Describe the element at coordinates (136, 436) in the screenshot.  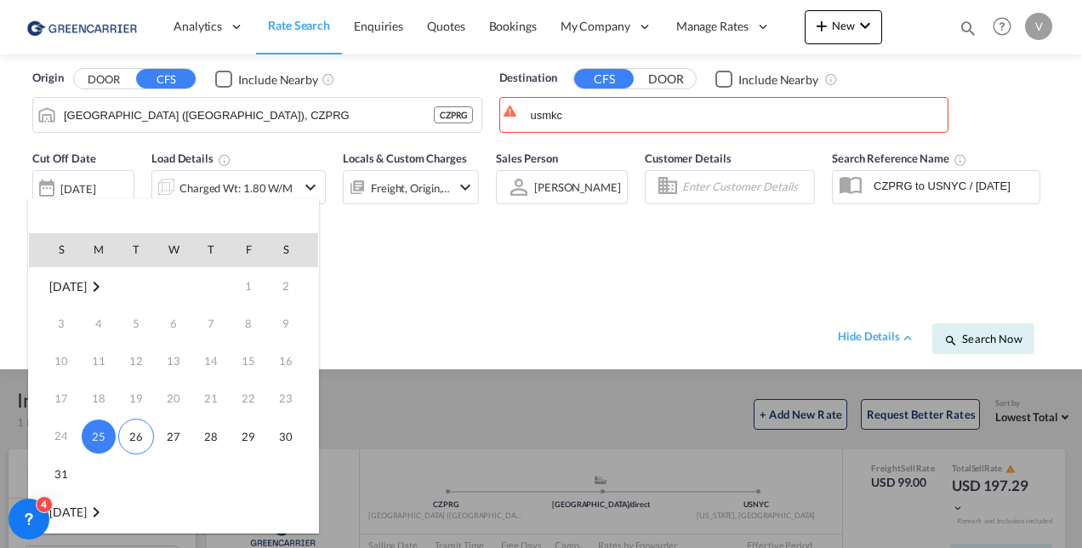
I see `td: Tuesday August 26 2025` at that location.